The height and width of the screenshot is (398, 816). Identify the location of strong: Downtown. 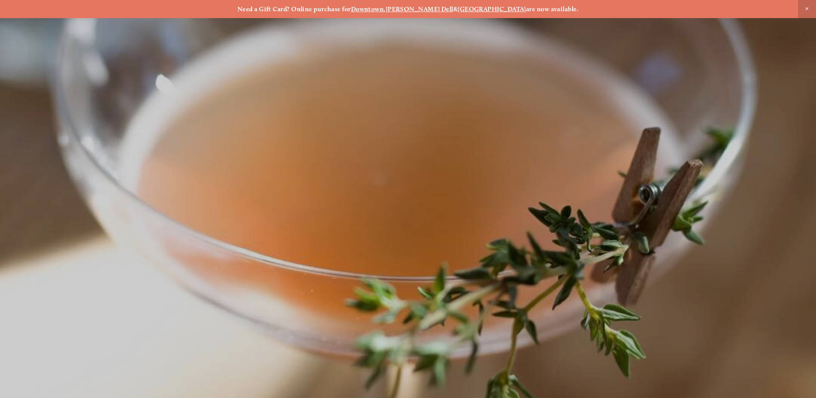
(368, 9).